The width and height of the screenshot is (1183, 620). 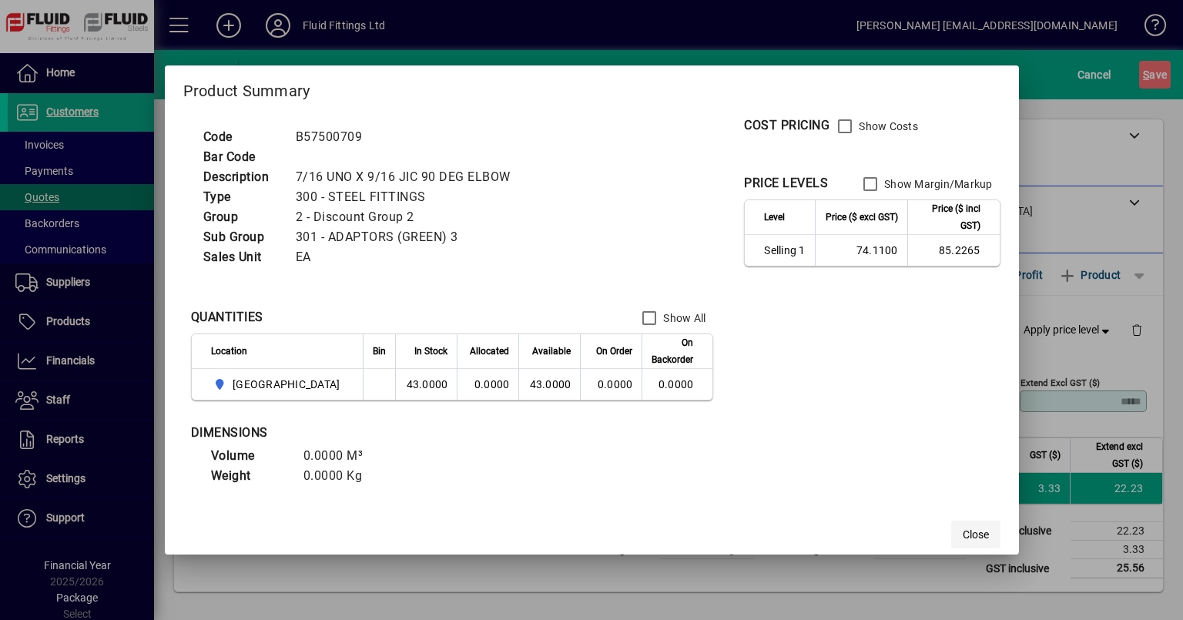 I want to click on td: 7/16 UNO X 9/16 JIC 90 DEG ELBOW, so click(x=408, y=177).